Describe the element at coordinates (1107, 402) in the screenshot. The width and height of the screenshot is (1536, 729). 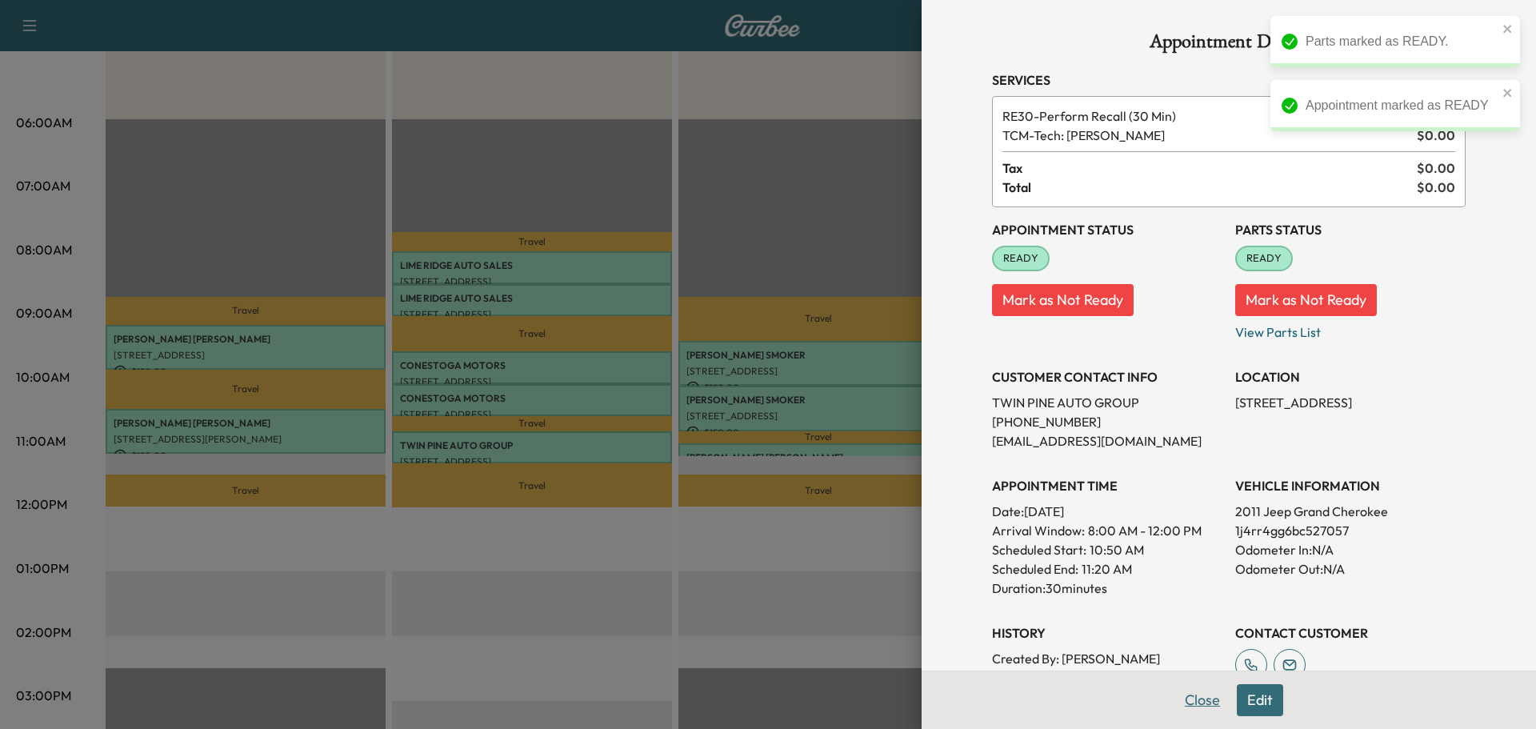
I see `p: TWIN PINE AUTO GROUP` at that location.